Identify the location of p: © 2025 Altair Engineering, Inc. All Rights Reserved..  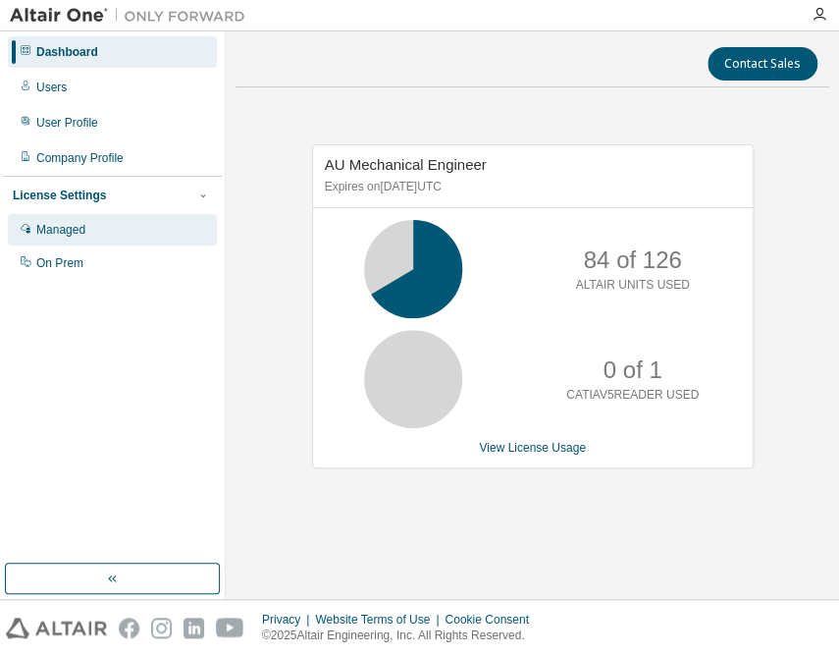
(401, 635).